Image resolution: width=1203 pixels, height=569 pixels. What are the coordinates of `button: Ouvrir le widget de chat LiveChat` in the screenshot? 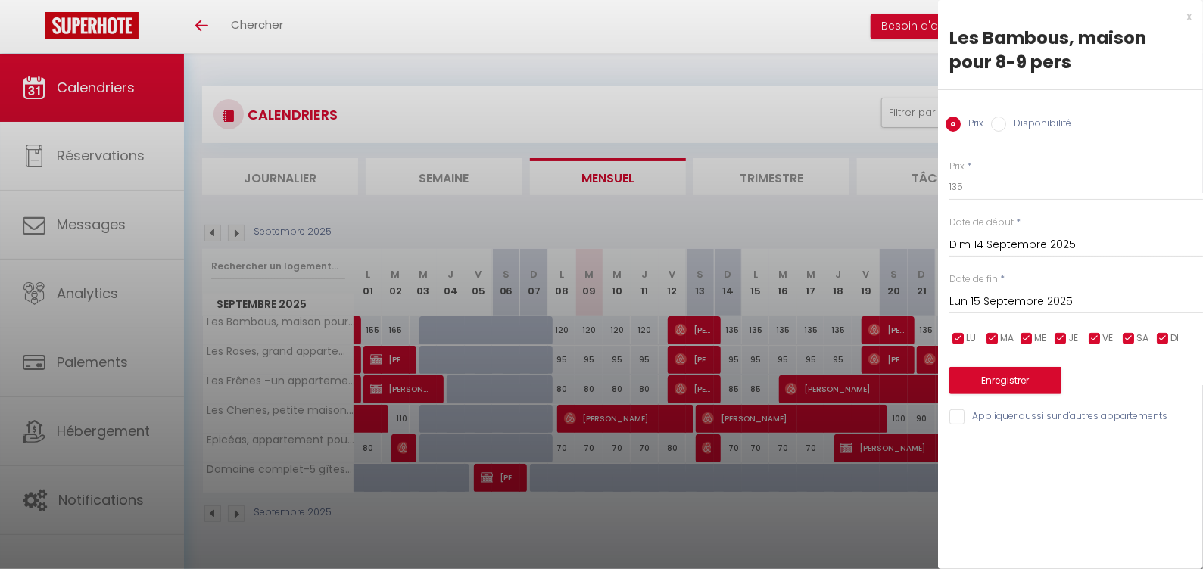 It's located at (35, 29).